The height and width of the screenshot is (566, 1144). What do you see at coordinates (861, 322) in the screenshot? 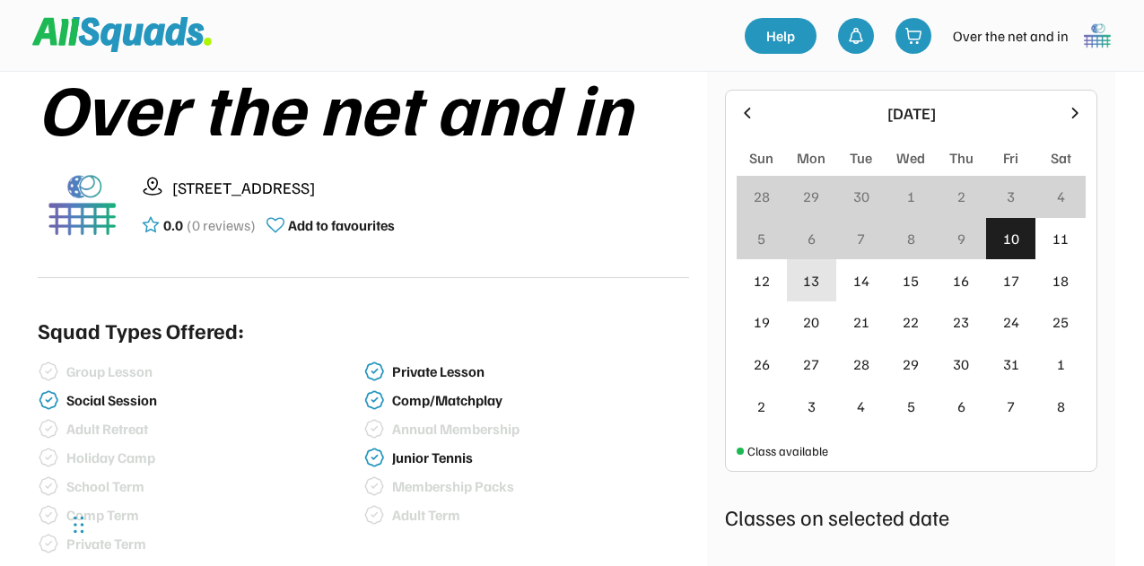
I see `div: 21` at bounding box center [861, 322].